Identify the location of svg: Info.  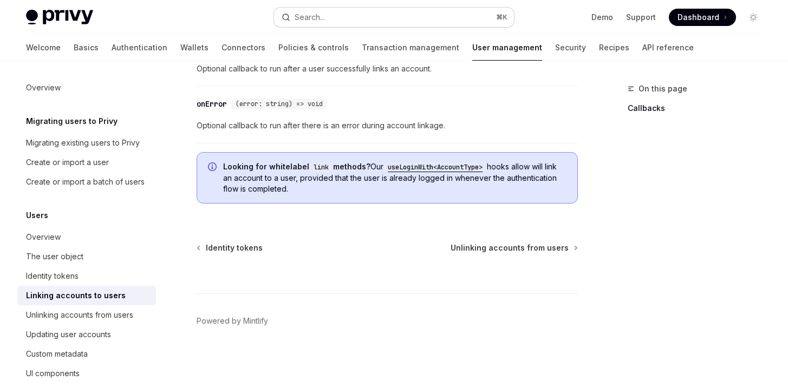
(213, 168).